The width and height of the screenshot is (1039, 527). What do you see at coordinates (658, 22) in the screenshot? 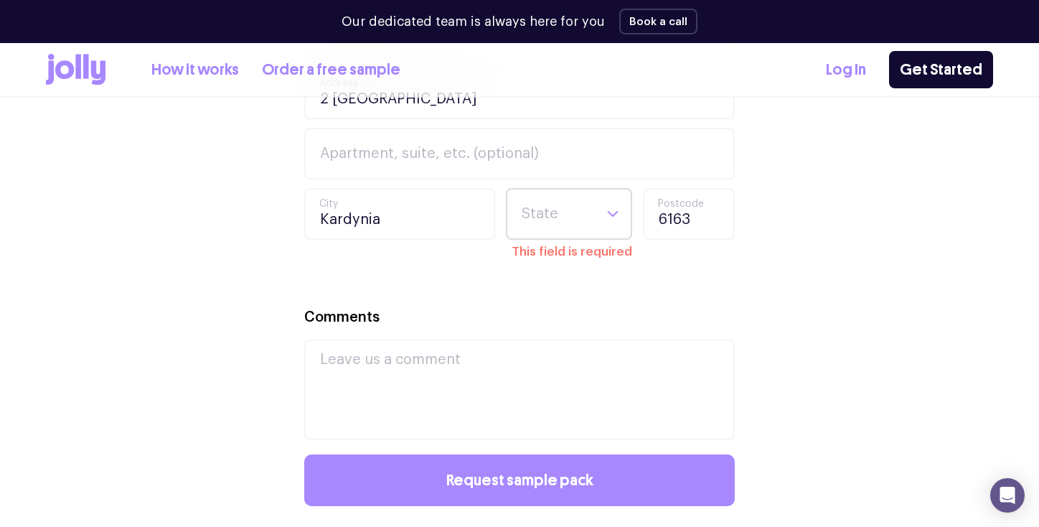
I see `button: Book a call` at bounding box center [658, 22].